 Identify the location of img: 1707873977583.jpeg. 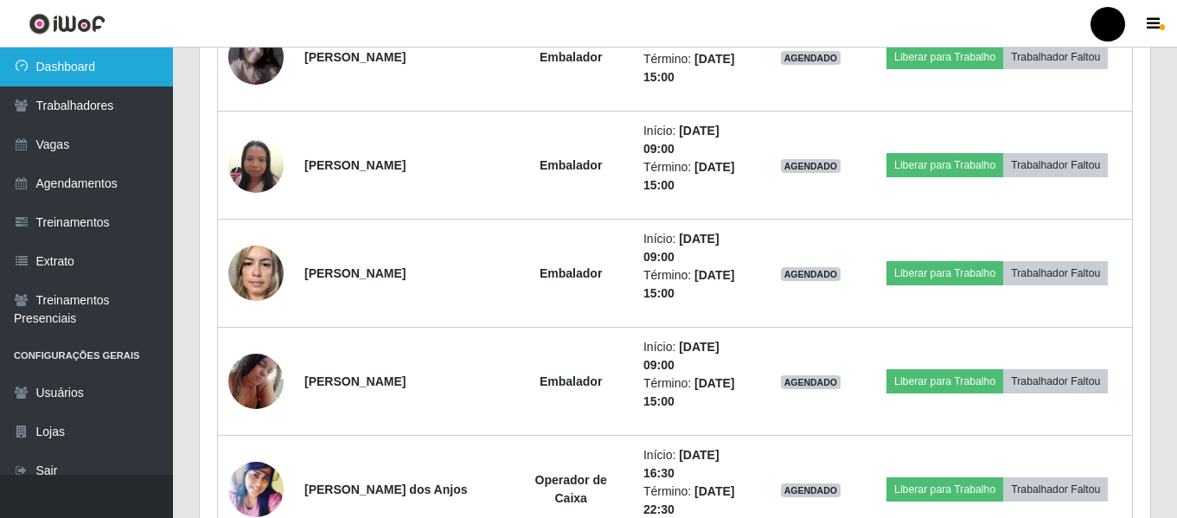
(256, 56).